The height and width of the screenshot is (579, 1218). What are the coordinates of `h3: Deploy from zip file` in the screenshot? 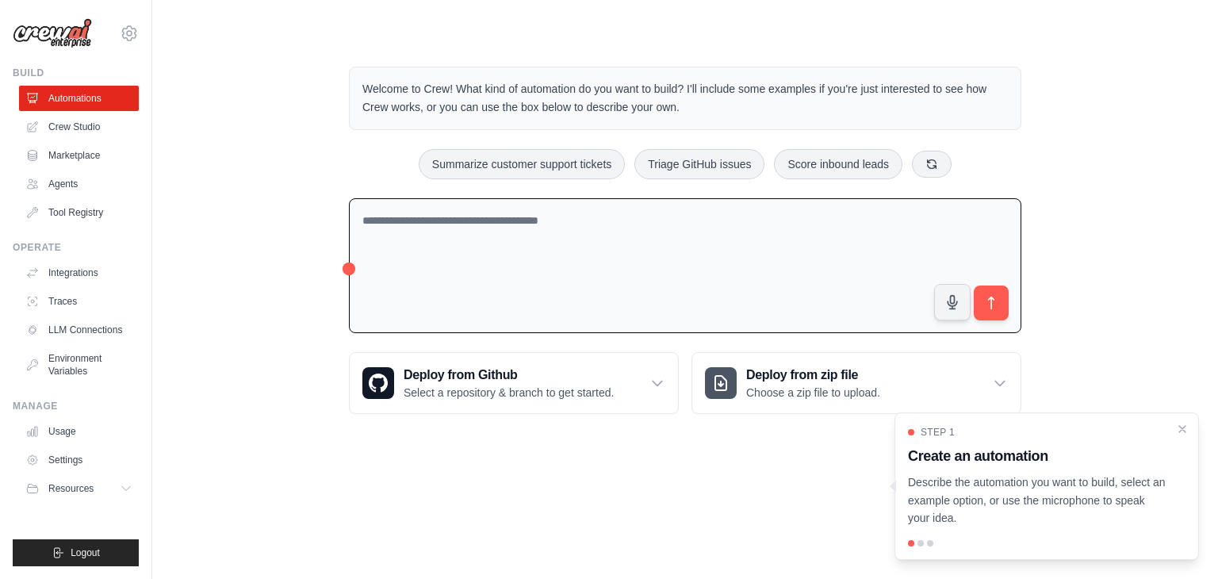 It's located at (813, 375).